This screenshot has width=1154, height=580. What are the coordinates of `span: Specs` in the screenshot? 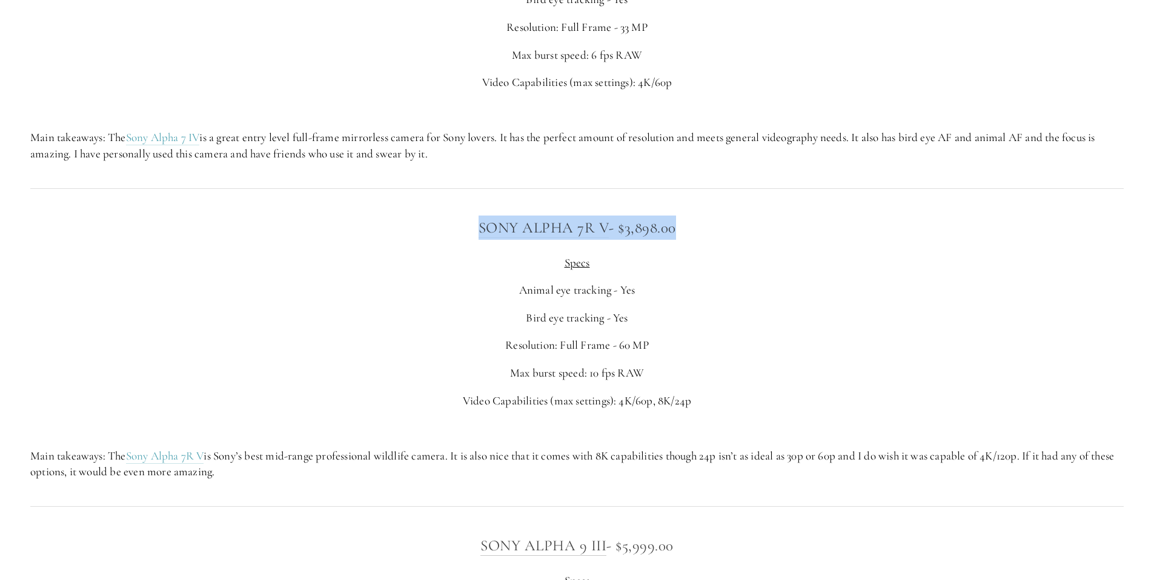 It's located at (577, 262).